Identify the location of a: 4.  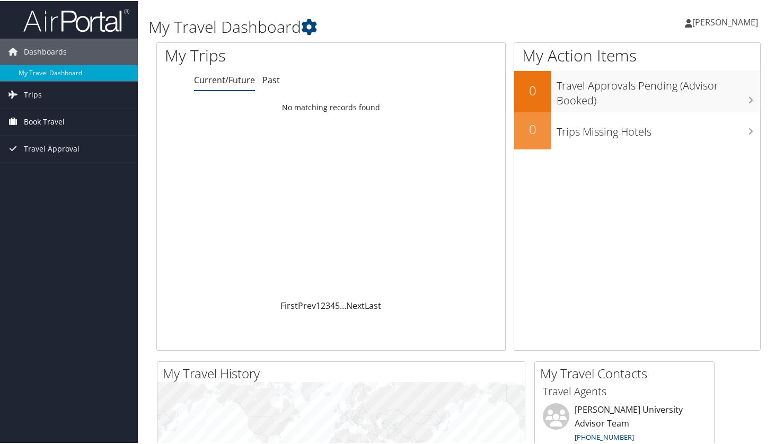
(332, 305).